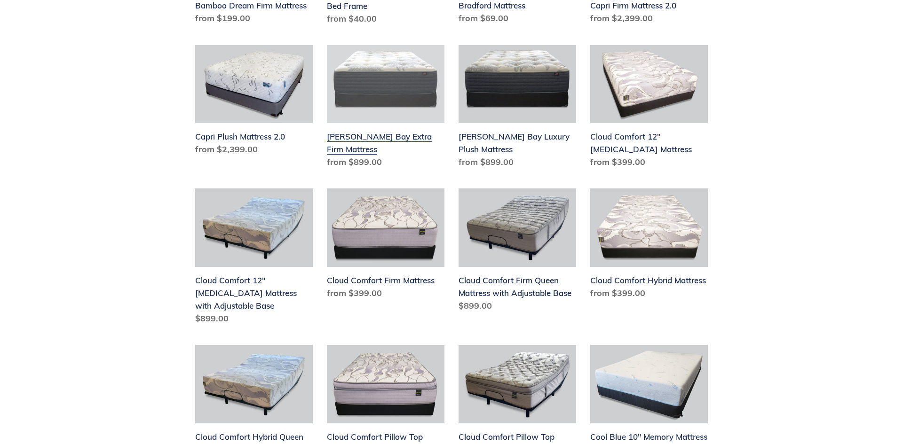 Image resolution: width=903 pixels, height=444 pixels. Describe the element at coordinates (386, 246) in the screenshot. I see `a: Cloud Comfort Firm Mattress` at that location.